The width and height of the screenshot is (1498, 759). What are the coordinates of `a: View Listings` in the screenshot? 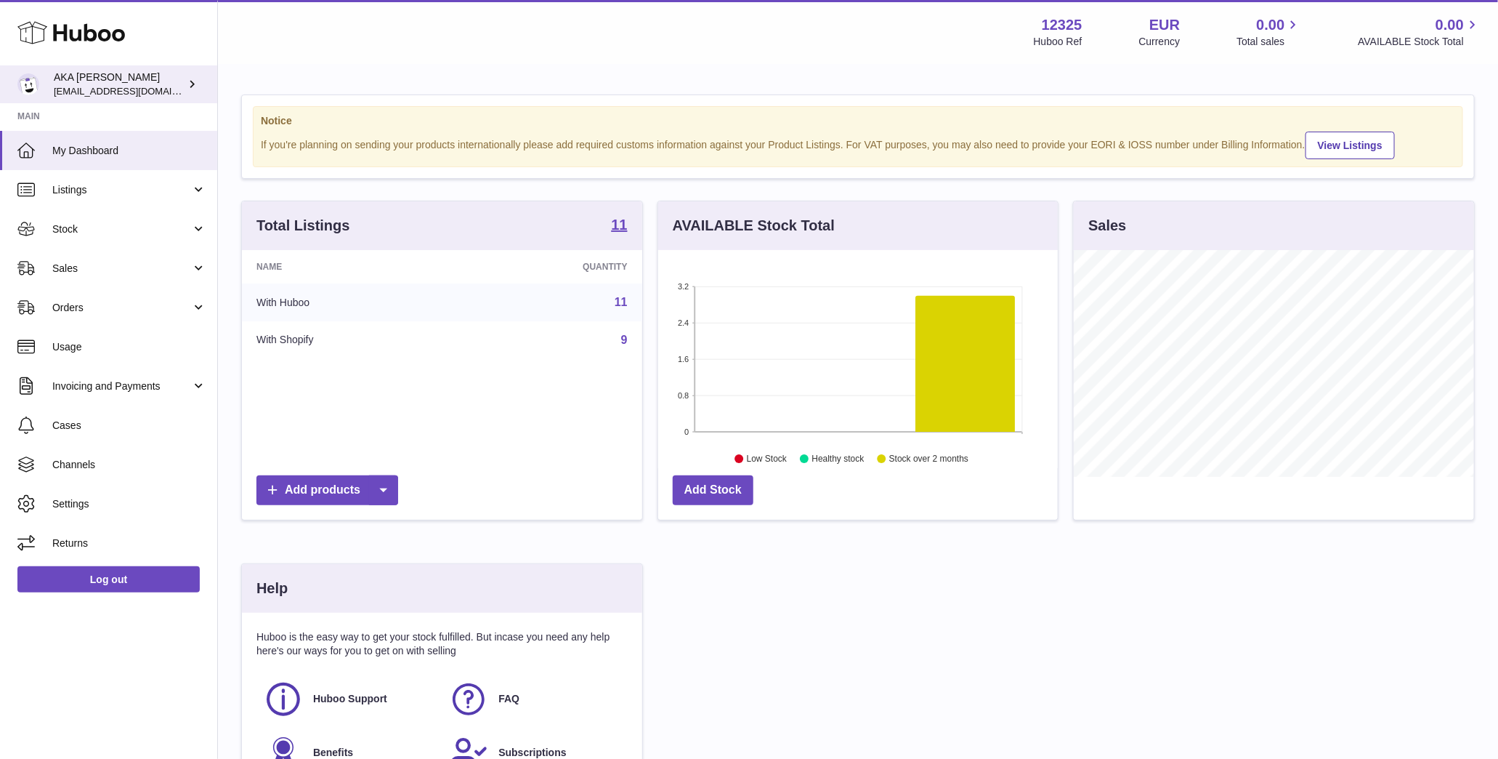 It's located at (1350, 145).